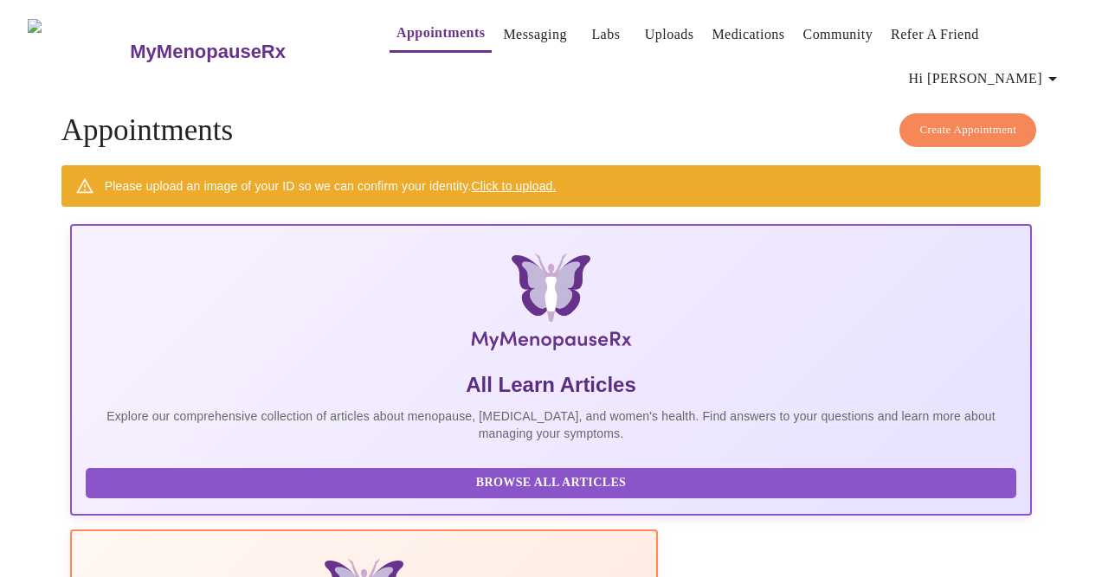 This screenshot has width=1102, height=577. Describe the element at coordinates (551, 483) in the screenshot. I see `span: Browse All Articles` at that location.